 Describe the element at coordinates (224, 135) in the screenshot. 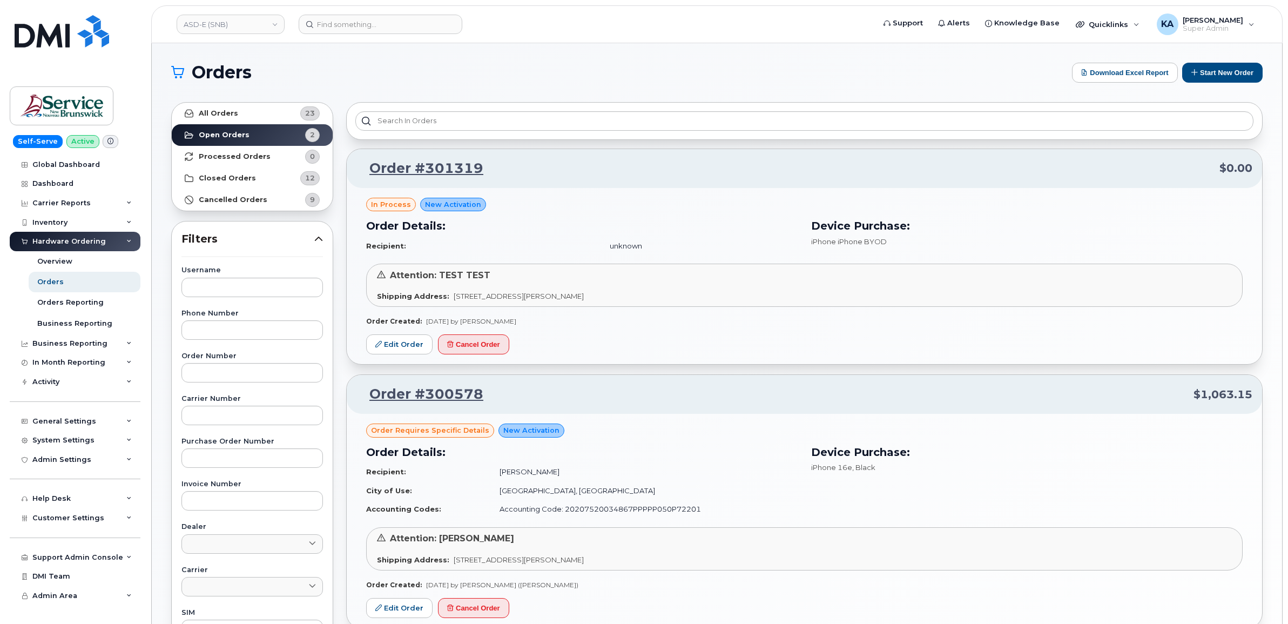

I see `strong: Open Orders` at that location.